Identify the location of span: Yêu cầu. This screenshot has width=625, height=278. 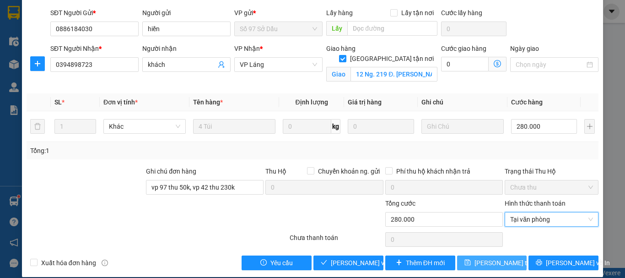
(282, 263).